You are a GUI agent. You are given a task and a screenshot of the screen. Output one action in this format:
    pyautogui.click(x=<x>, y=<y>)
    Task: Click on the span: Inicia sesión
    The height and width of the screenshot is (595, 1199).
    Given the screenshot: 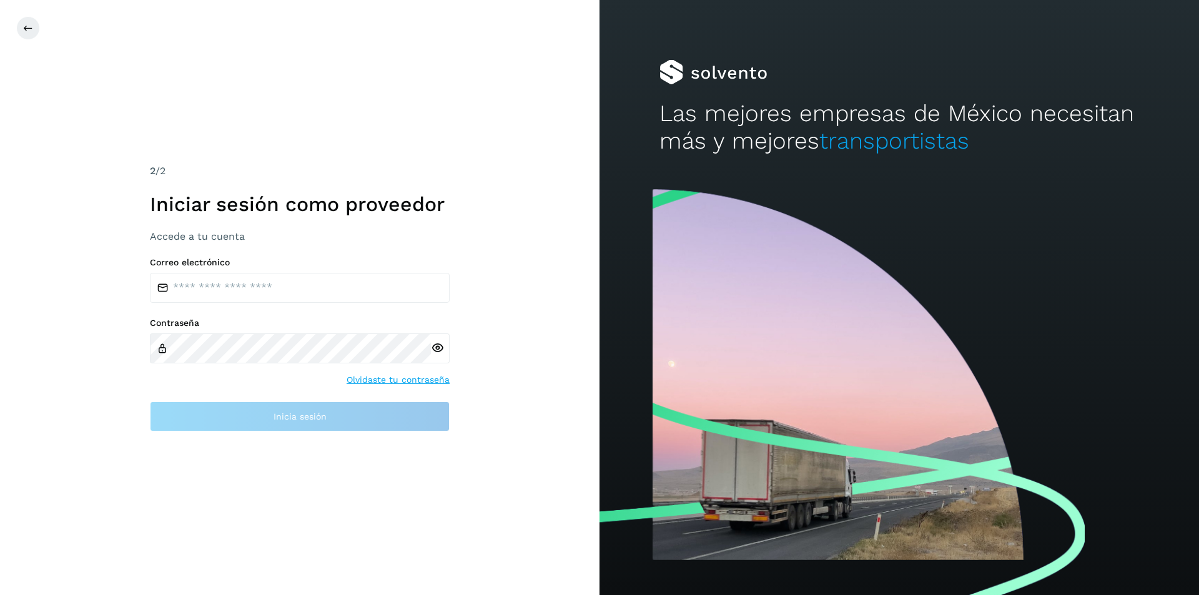 What is the action you would take?
    pyautogui.click(x=300, y=416)
    